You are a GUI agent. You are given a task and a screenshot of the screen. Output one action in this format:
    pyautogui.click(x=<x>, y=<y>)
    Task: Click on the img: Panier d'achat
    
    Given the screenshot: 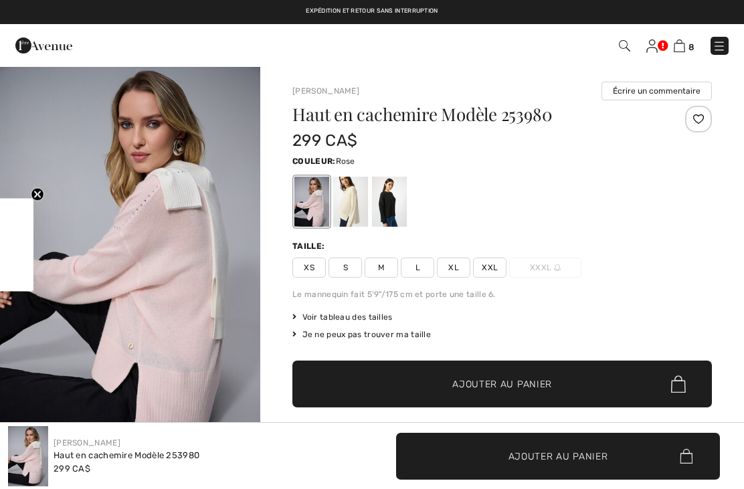 What is the action you would take?
    pyautogui.click(x=679, y=45)
    